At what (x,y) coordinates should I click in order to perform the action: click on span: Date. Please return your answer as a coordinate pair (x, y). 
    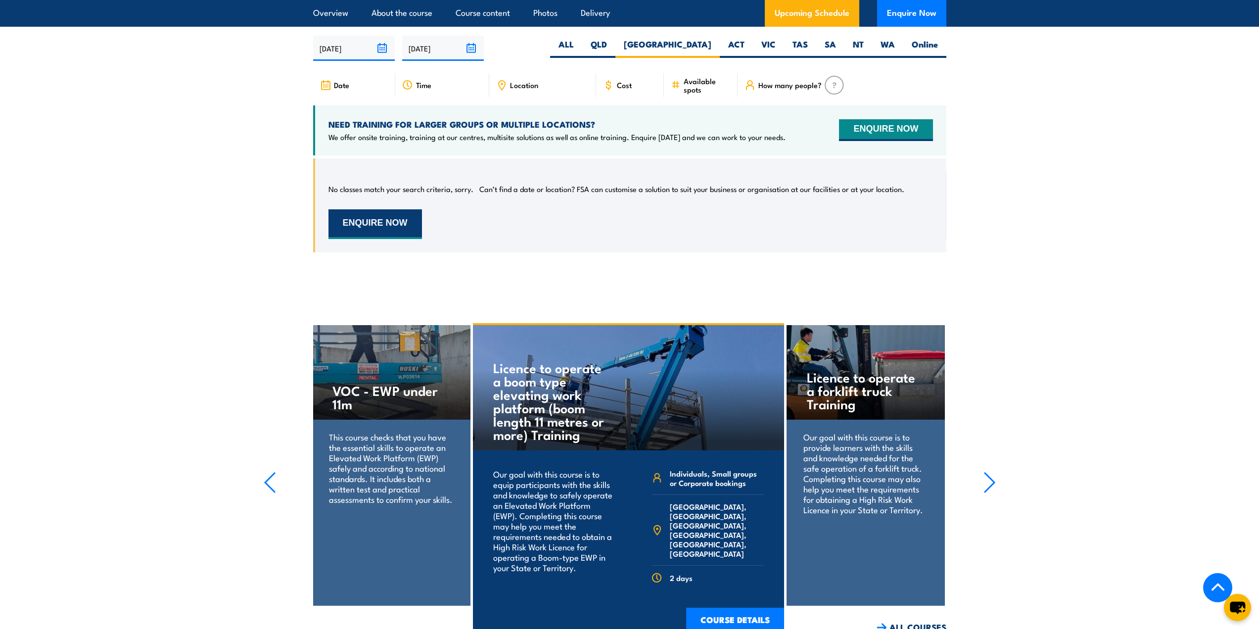
    Looking at the image, I should click on (341, 85).